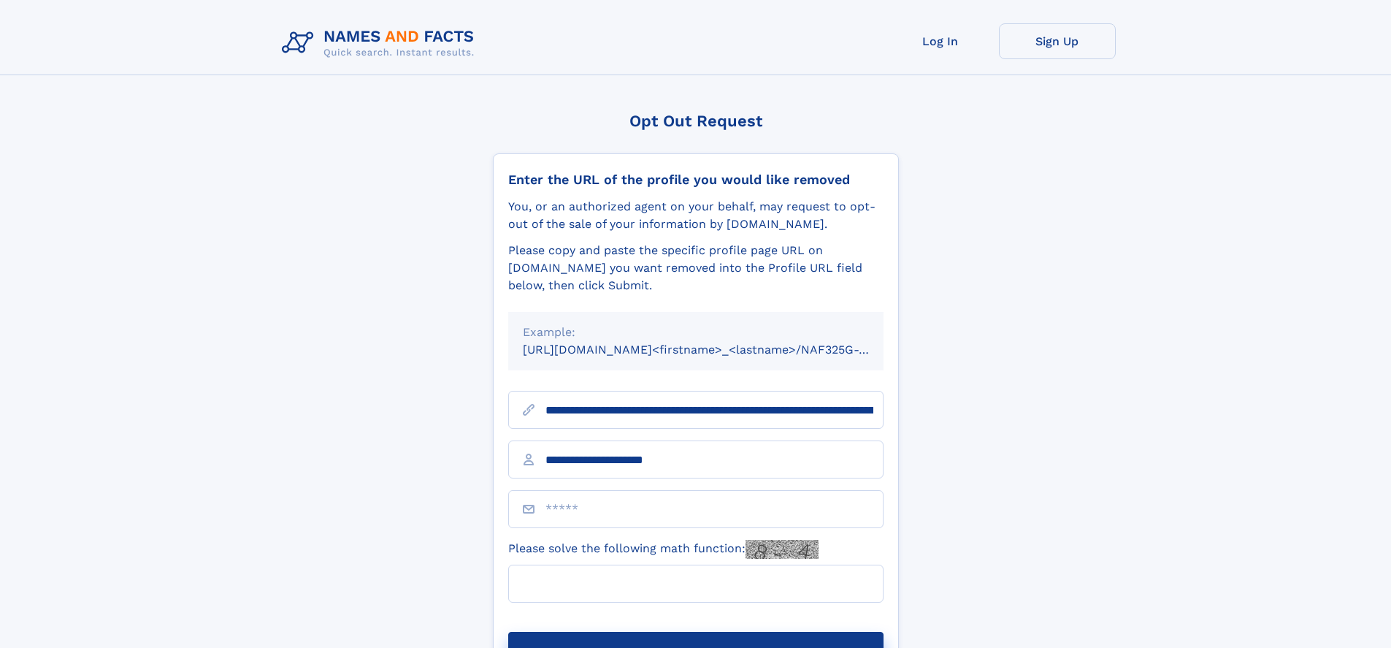 This screenshot has width=1391, height=648. What do you see at coordinates (1057, 41) in the screenshot?
I see `a: Sign Up` at bounding box center [1057, 41].